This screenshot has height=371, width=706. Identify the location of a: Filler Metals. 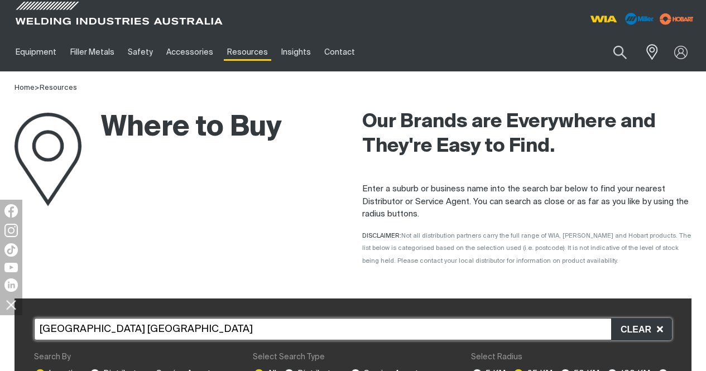
(91, 52).